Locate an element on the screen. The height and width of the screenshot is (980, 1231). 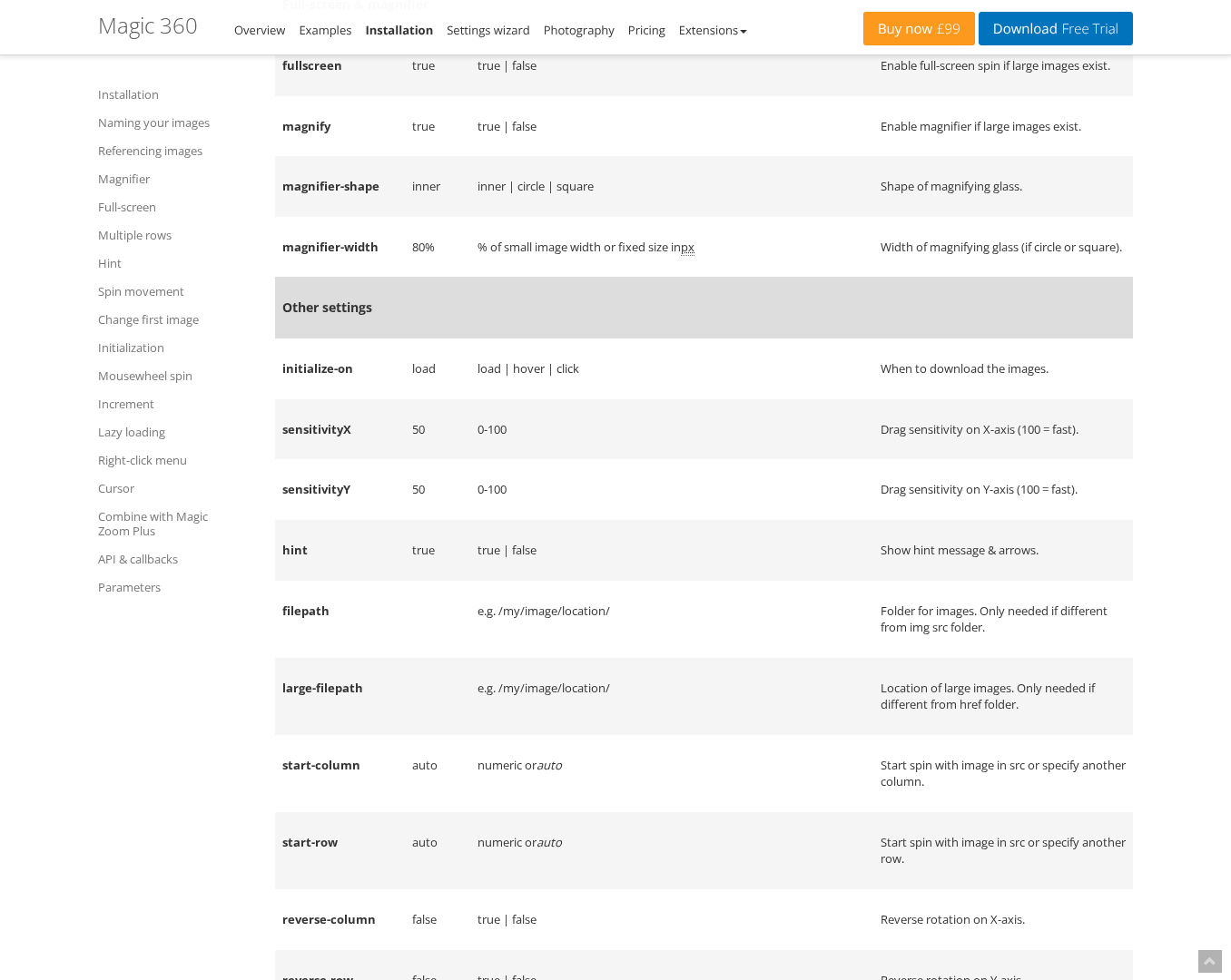
td: Start spin with image in src or specify another column. is located at coordinates (1003, 773).